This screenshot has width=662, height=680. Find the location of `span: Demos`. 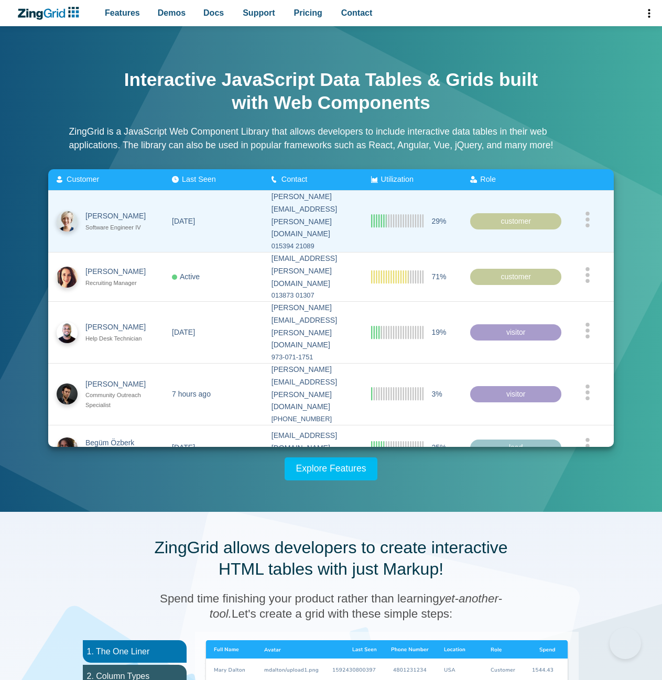

span: Demos is located at coordinates (171, 13).